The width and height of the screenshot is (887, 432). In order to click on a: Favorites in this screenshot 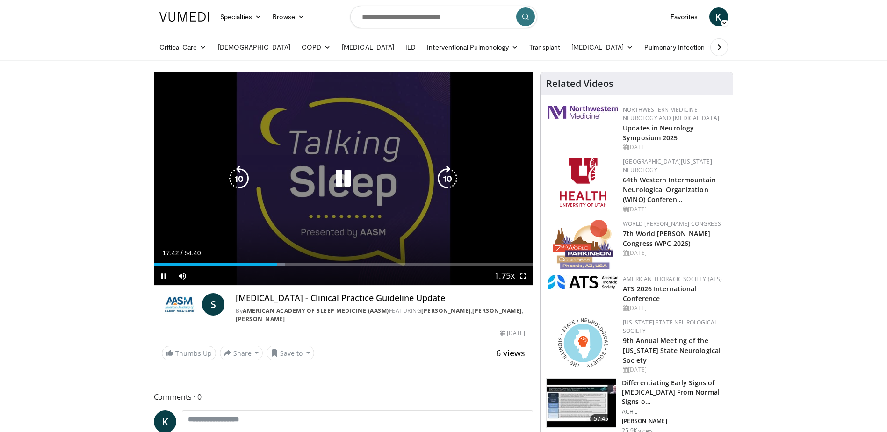, I will do `click(684, 17)`.